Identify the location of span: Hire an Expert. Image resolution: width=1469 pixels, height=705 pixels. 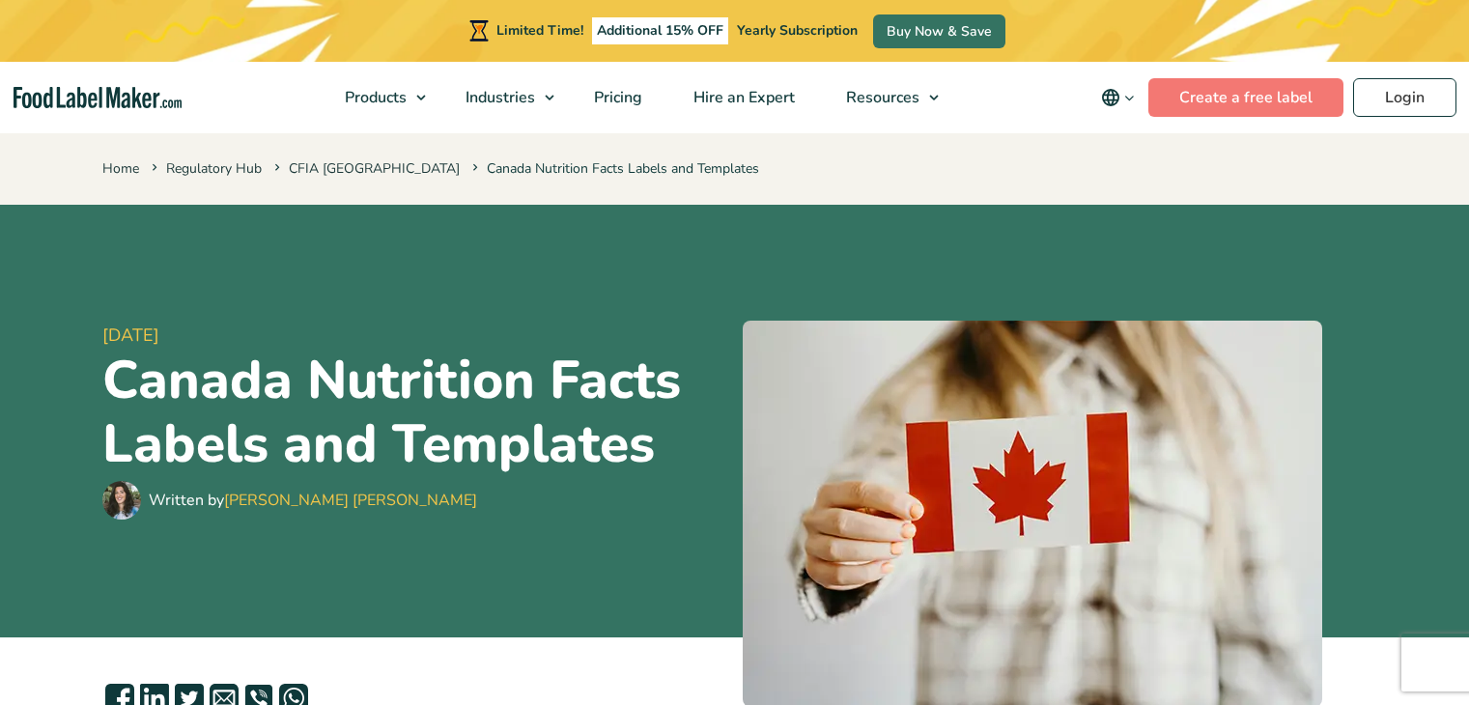
(742, 98).